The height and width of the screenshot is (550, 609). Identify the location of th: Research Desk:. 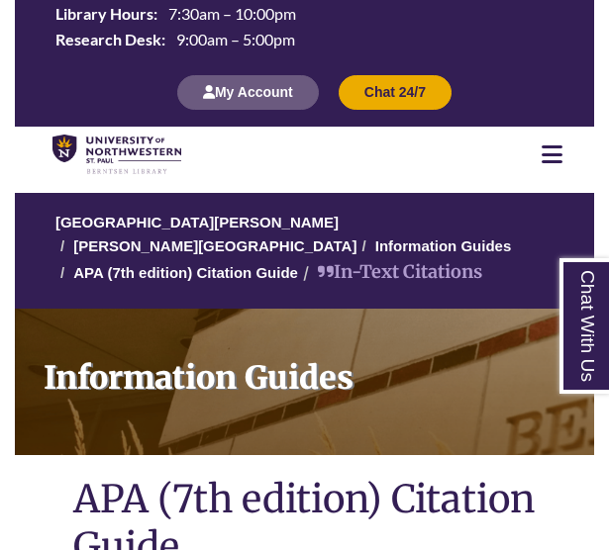
(108, 40).